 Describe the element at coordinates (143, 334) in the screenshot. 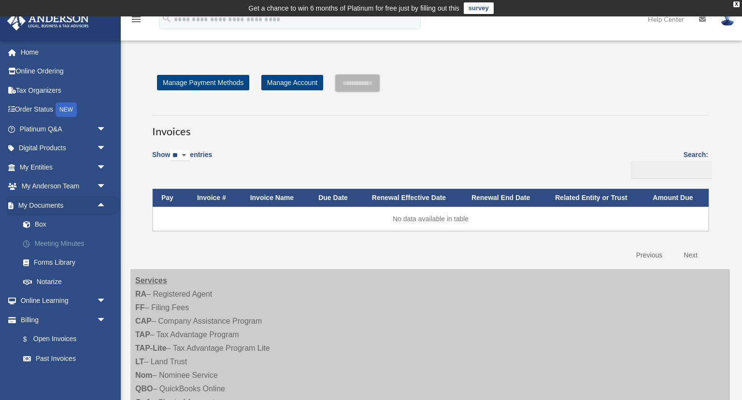

I see `strong: TAP` at that location.